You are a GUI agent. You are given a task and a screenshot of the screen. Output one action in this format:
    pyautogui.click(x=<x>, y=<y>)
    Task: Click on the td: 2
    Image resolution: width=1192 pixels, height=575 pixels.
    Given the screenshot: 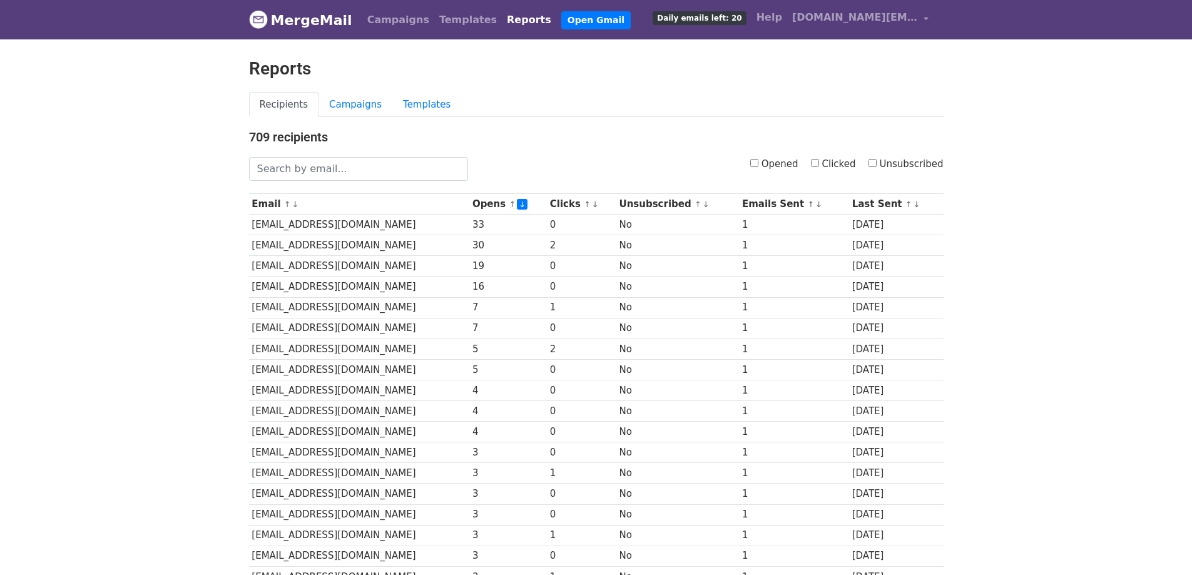 What is the action you would take?
    pyautogui.click(x=581, y=348)
    